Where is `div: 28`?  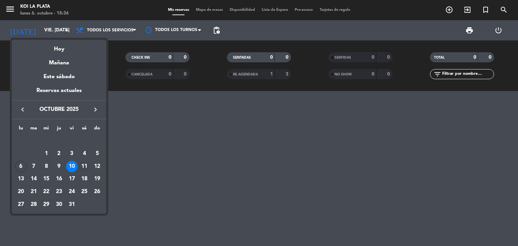 div: 28 is located at coordinates (34, 205).